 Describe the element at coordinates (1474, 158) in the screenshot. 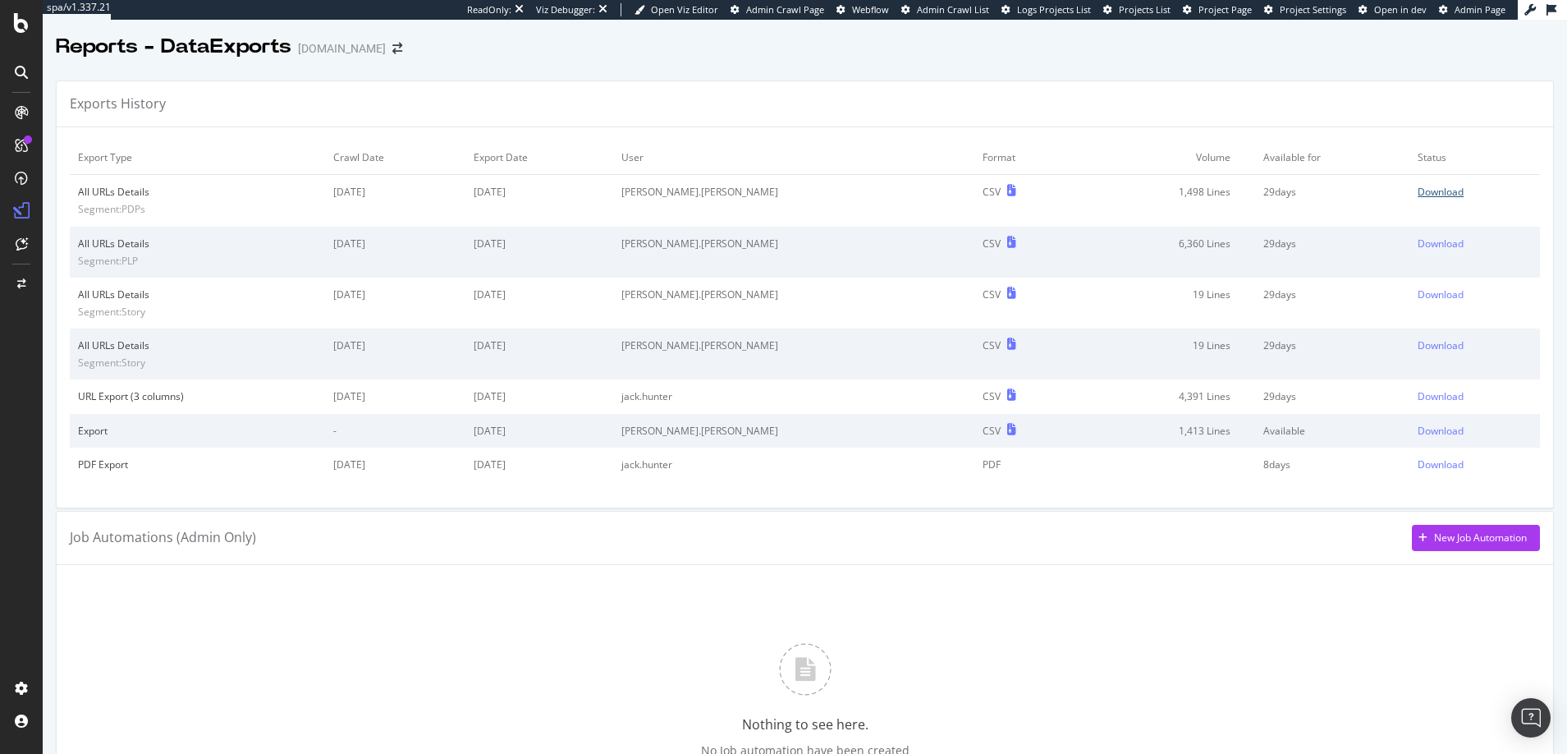

I see `td: Status` at that location.